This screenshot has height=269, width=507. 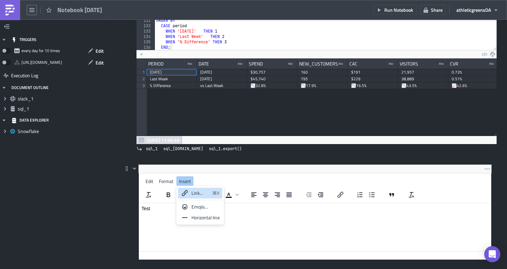 What do you see at coordinates (399, 10) in the screenshot?
I see `span: Run Notebook` at bounding box center [399, 10].